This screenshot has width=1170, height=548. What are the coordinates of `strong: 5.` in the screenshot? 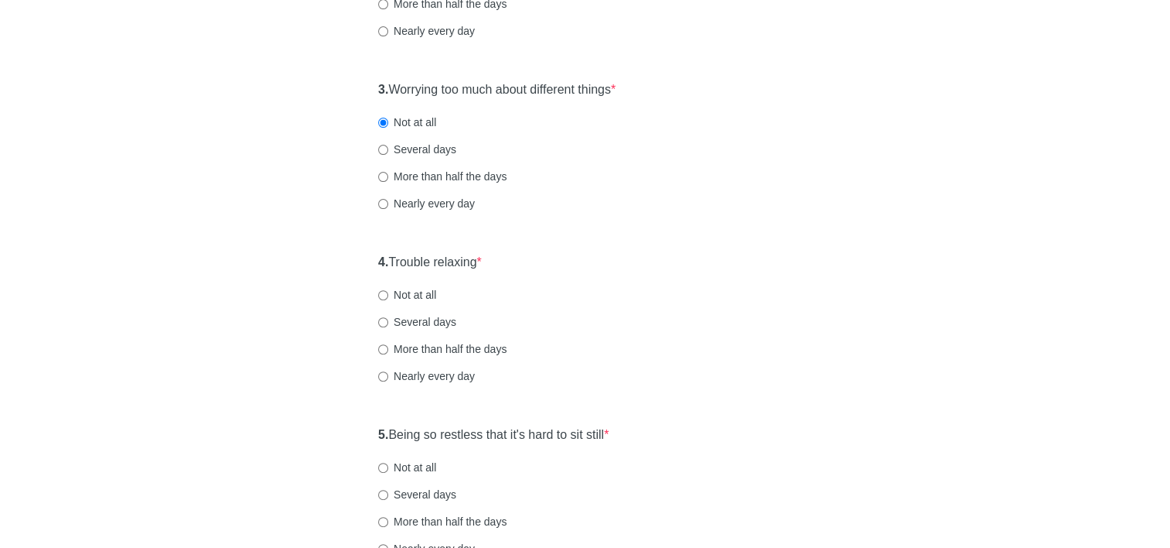 It's located at (383, 434).